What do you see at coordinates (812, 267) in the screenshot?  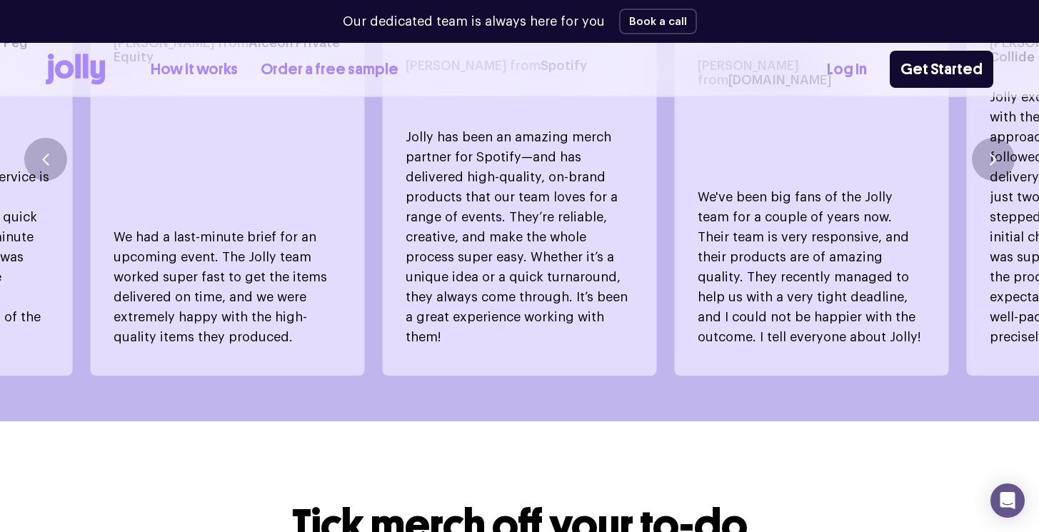 I see `p: We've been big fans of the Jolly team for a couple of years now. Their team is very responsive, a...` at bounding box center [812, 267].